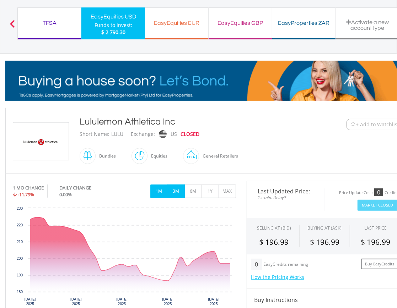 The width and height of the screenshot is (397, 308). Describe the element at coordinates (274, 228) in the screenshot. I see `div: SELLING AT (BID)` at that location.